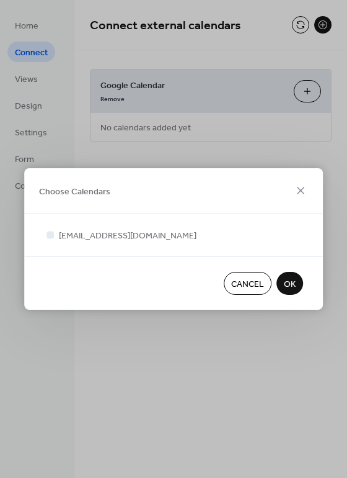  What do you see at coordinates (290, 284) in the screenshot?
I see `span: OK` at bounding box center [290, 284].